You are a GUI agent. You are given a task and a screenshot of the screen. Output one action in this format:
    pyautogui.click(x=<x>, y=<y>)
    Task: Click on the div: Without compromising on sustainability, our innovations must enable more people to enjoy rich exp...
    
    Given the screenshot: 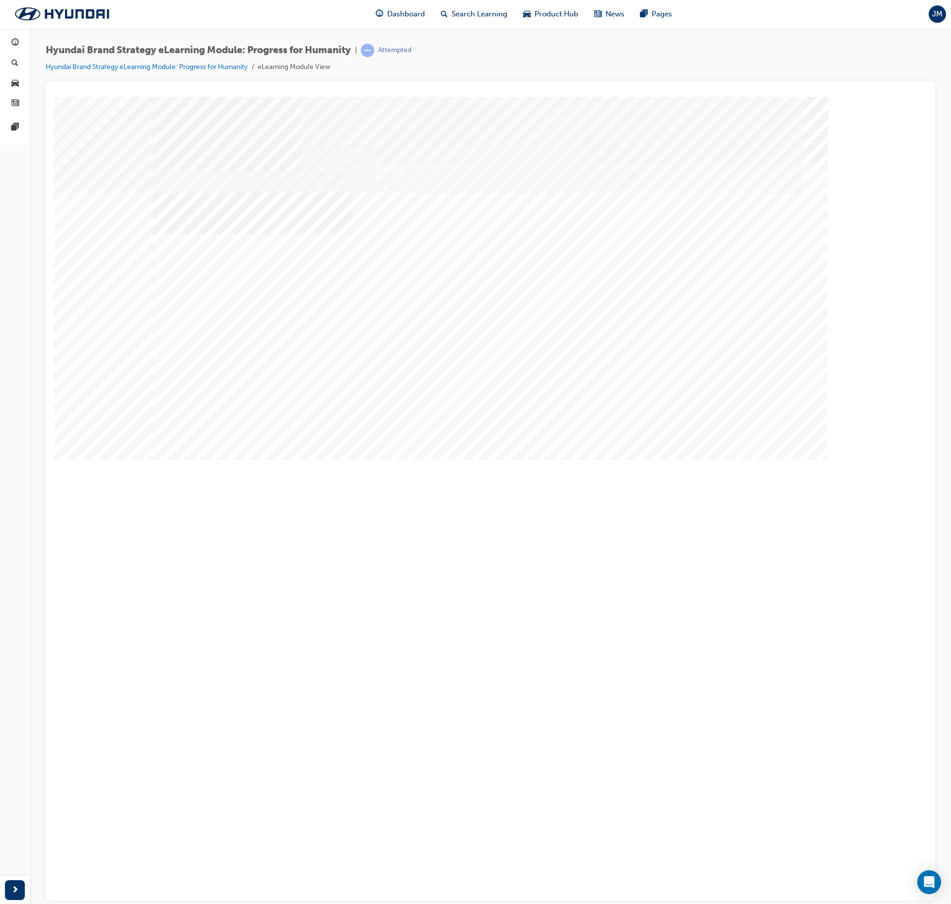 What is the action you would take?
    pyautogui.click(x=437, y=802)
    